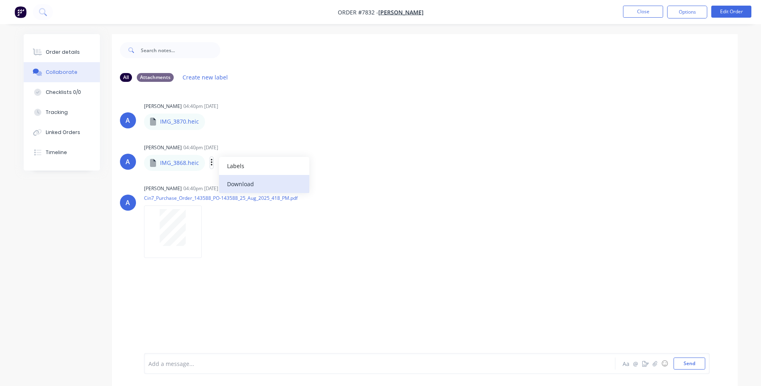  Describe the element at coordinates (626, 363) in the screenshot. I see `button: Aa` at that location.